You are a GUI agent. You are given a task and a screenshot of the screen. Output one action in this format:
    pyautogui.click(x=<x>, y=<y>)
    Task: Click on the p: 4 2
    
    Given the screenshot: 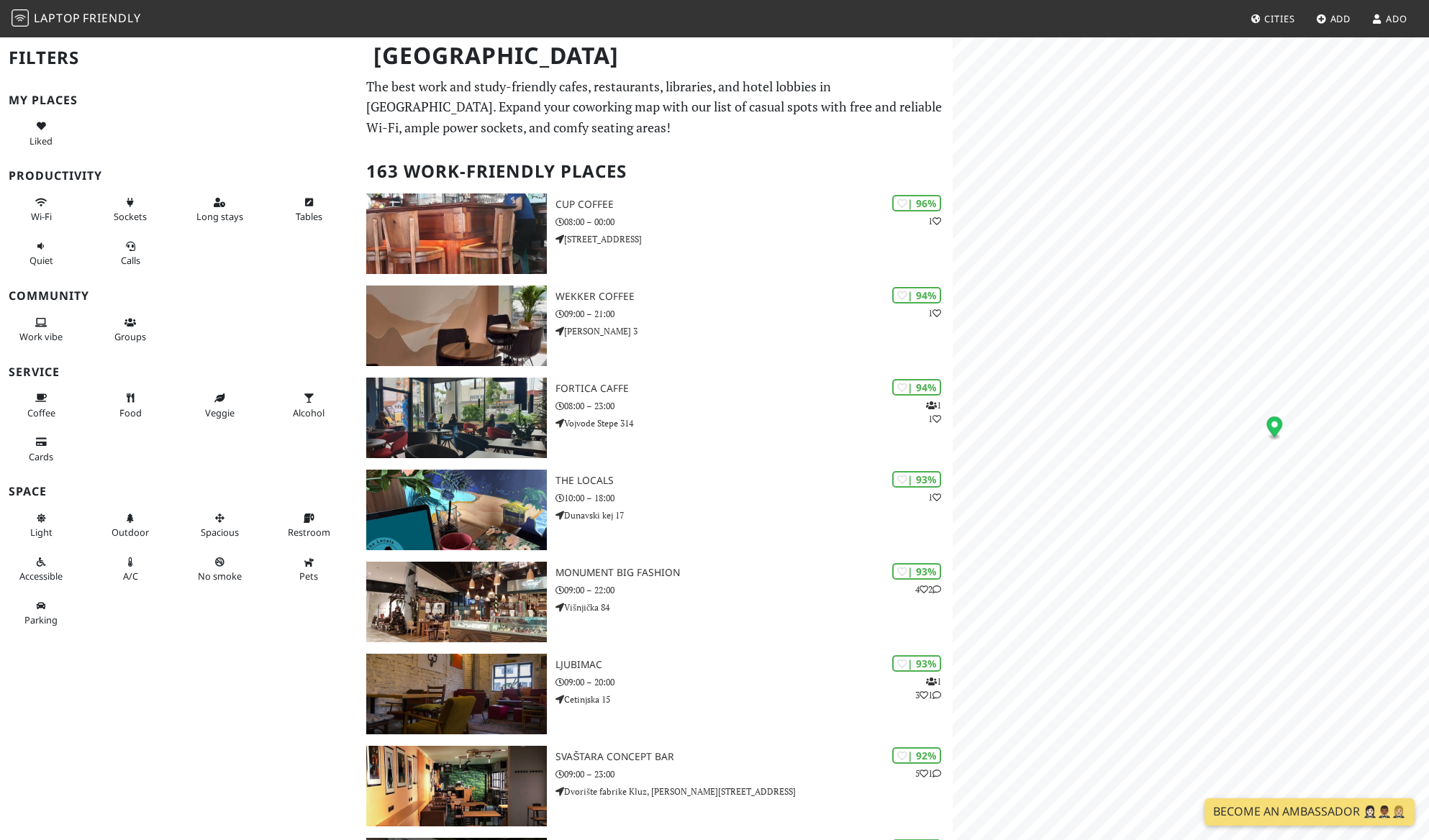 What is the action you would take?
    pyautogui.click(x=928, y=589)
    